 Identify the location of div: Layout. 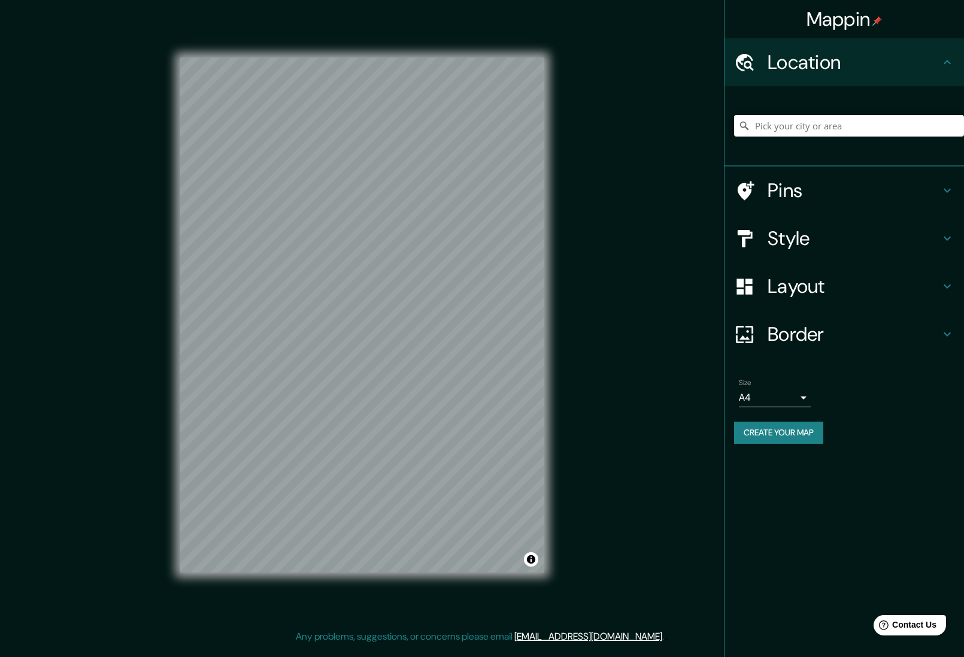
(844, 286).